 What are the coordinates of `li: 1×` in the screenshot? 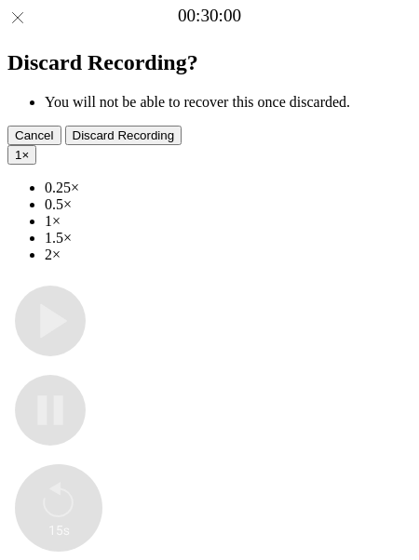 It's located at (228, 222).